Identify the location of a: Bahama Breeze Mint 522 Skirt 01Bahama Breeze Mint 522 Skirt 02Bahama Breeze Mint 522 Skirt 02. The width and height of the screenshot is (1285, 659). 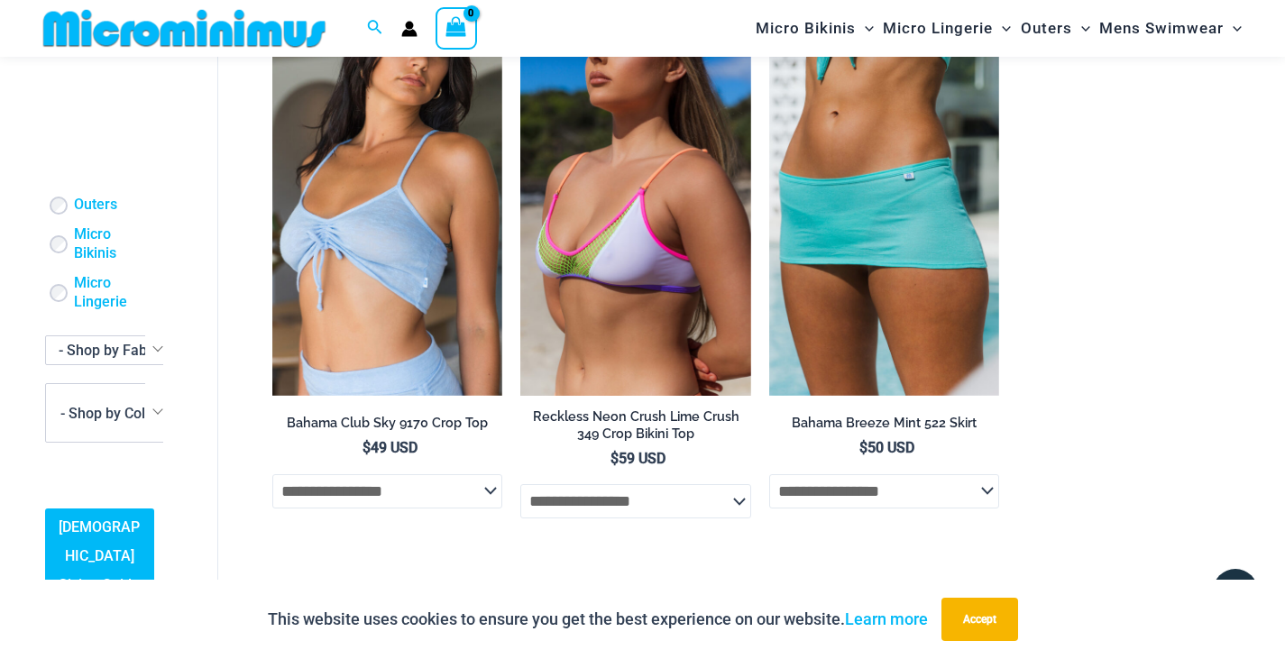
(885, 222).